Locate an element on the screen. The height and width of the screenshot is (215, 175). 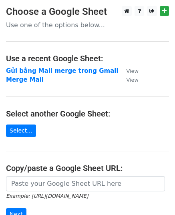
a: Merge Mail is located at coordinates (25, 80).